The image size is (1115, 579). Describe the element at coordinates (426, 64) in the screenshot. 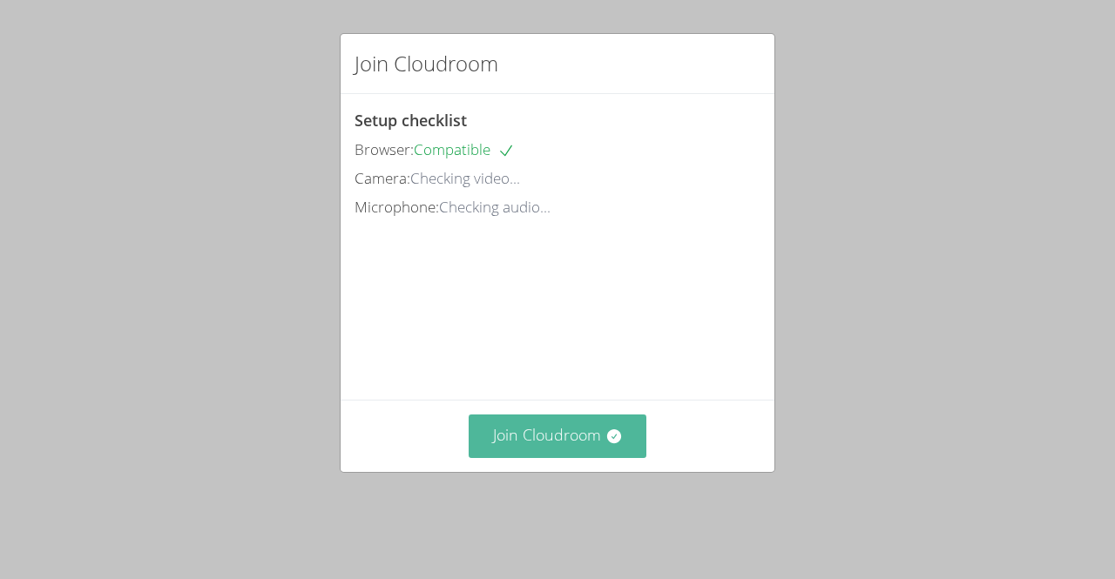

I see `h2: Join Cloudroom` at that location.